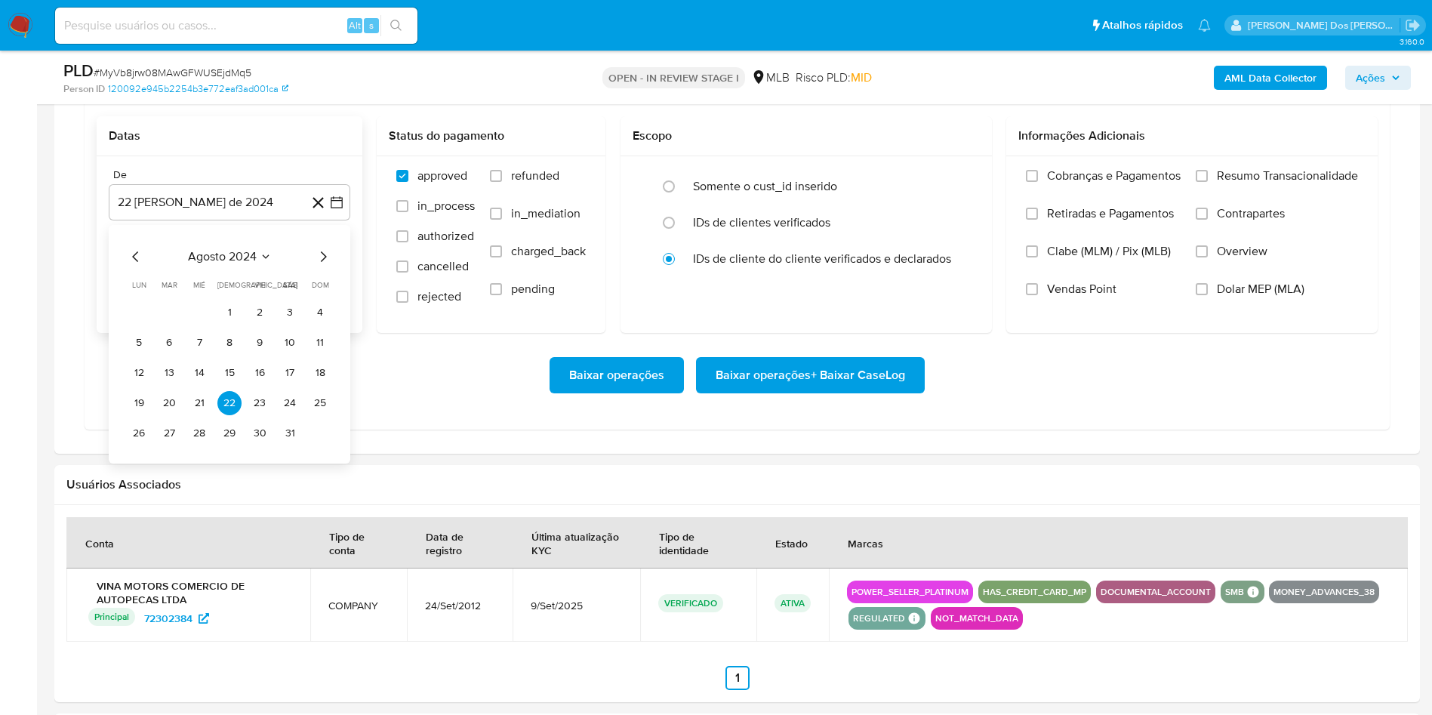 This screenshot has width=1432, height=715. Describe the element at coordinates (1270, 78) in the screenshot. I see `button: AML Data Collector` at that location.